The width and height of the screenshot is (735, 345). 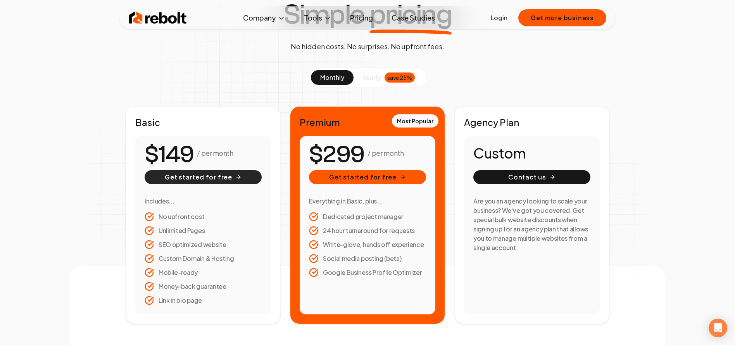 What do you see at coordinates (532, 225) in the screenshot?
I see `h3: Are you an agency looking to scale your business? We've got you covered. Get special bulk website...` at bounding box center [532, 225].